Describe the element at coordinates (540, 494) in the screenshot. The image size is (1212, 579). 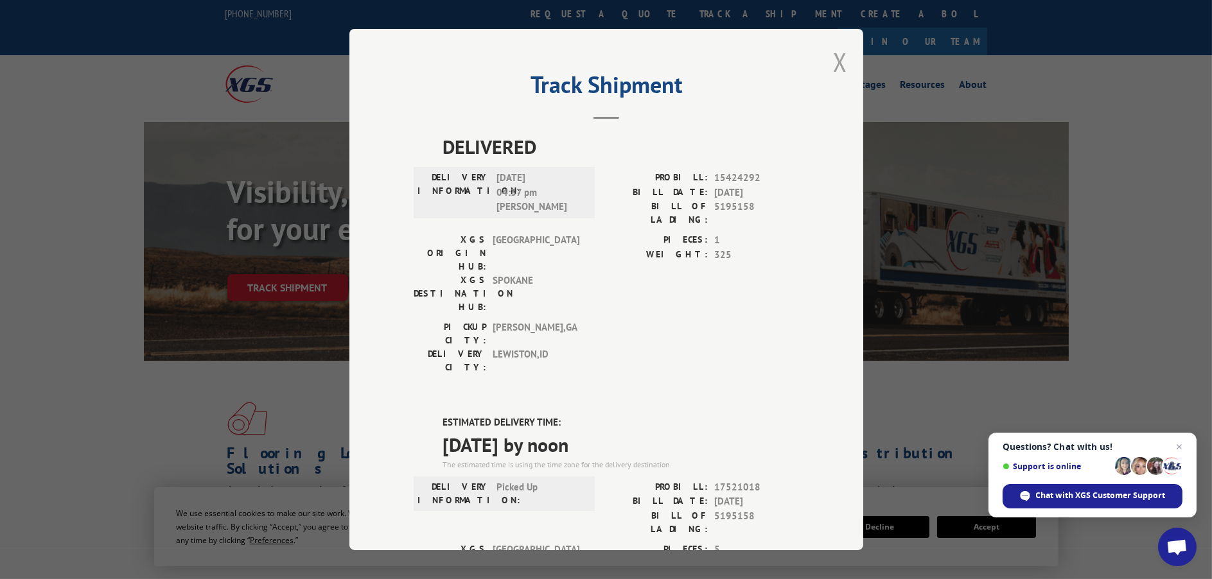
I see `span: Picked Up` at that location.